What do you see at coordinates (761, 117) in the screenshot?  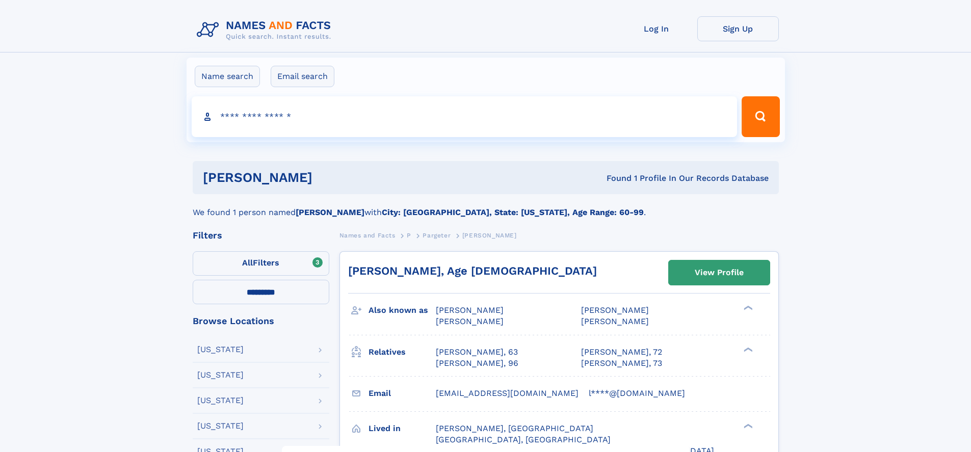 I see `button: Search Button` at bounding box center [761, 117].